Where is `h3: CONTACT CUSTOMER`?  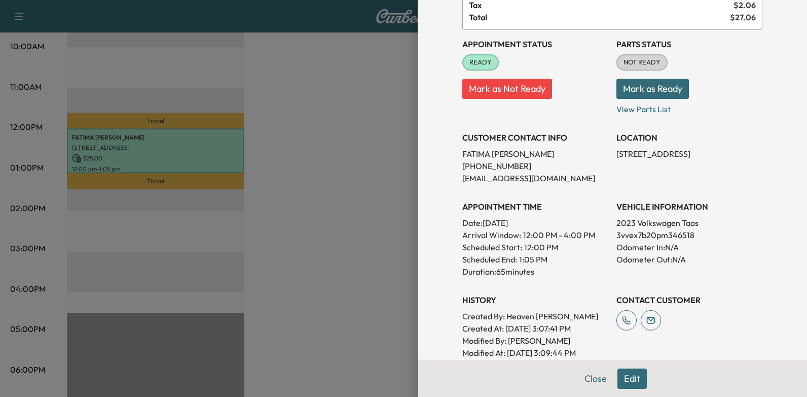 h3: CONTACT CUSTOMER is located at coordinates (690, 300).